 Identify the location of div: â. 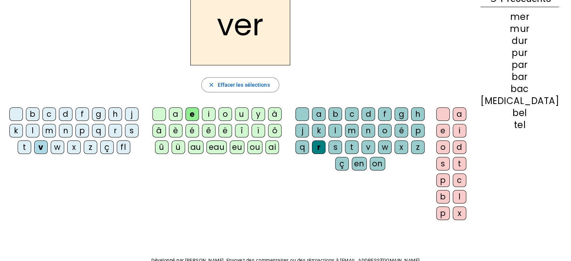
(159, 131).